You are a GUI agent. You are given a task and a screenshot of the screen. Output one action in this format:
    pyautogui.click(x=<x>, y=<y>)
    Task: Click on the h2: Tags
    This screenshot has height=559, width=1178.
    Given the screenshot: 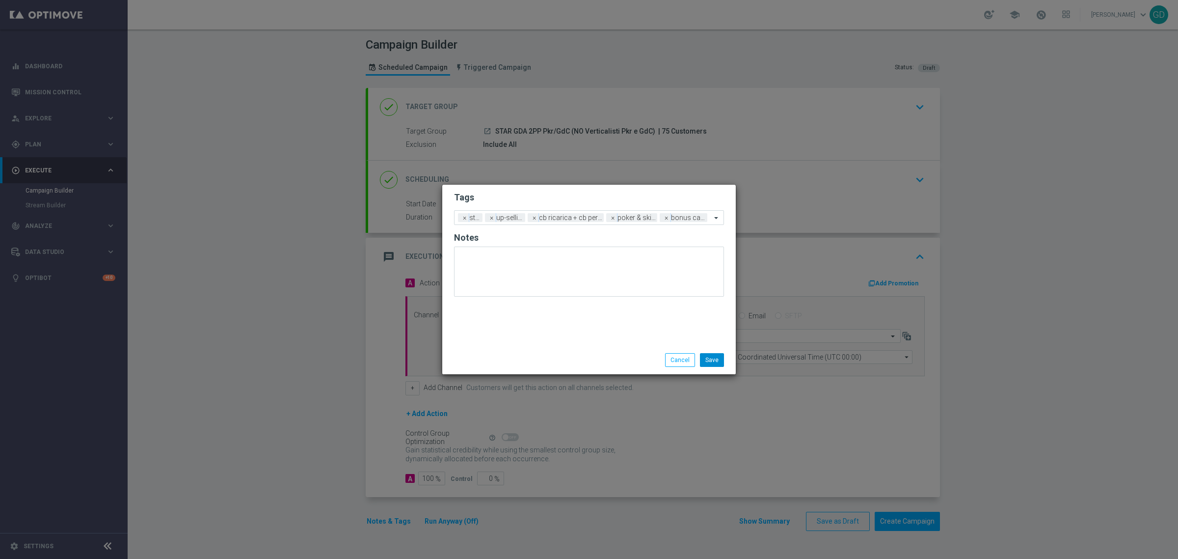 What is the action you would take?
    pyautogui.click(x=589, y=197)
    